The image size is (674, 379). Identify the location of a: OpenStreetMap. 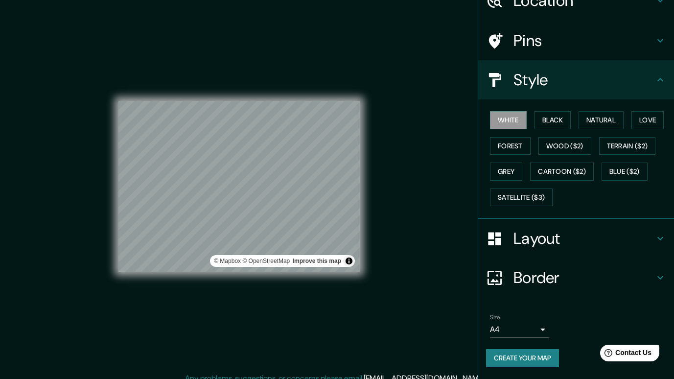
(266, 261).